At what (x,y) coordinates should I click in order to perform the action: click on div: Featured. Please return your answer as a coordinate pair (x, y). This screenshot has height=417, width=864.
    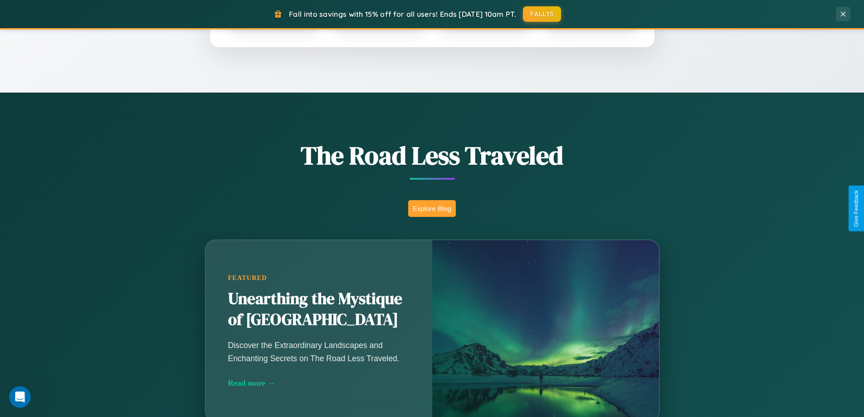
    Looking at the image, I should click on (319, 278).